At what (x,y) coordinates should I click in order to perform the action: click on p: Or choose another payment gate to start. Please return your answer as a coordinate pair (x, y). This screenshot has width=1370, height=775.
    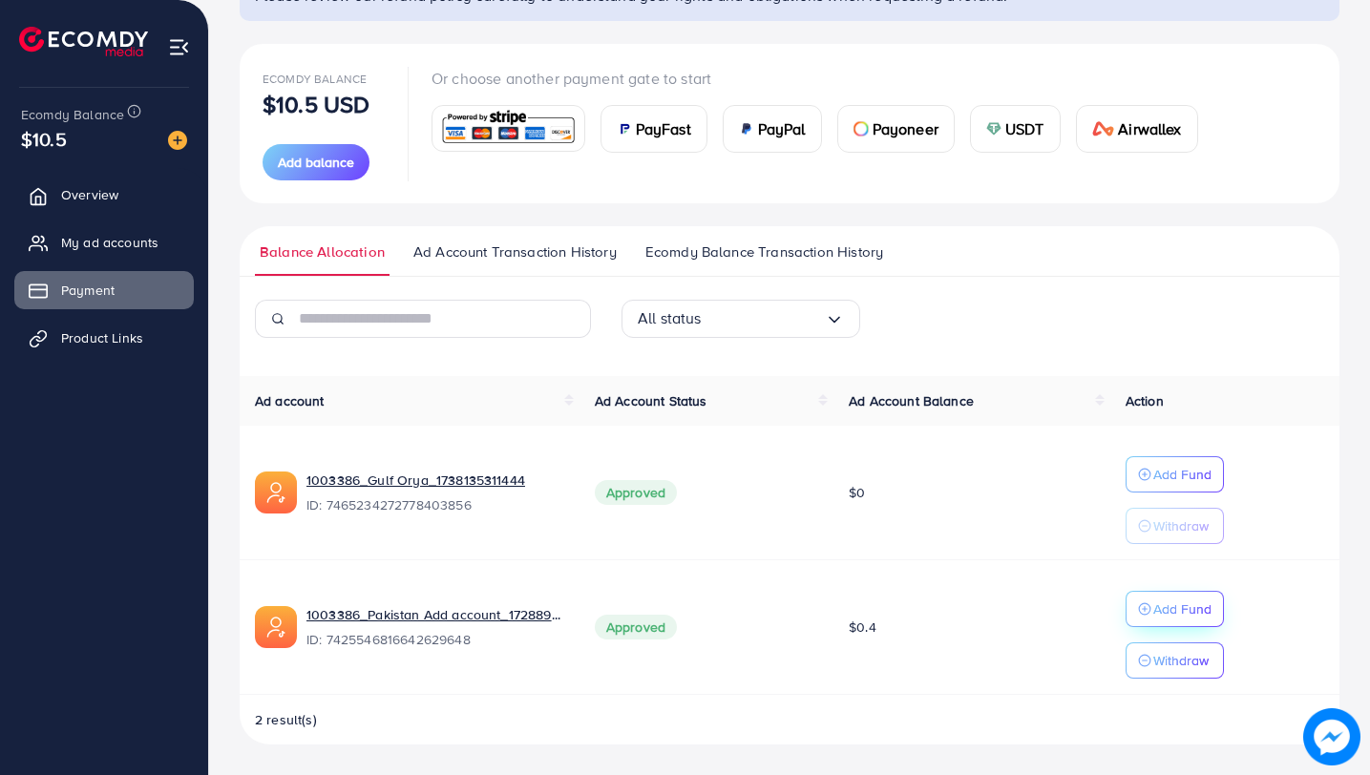
    Looking at the image, I should click on (822, 78).